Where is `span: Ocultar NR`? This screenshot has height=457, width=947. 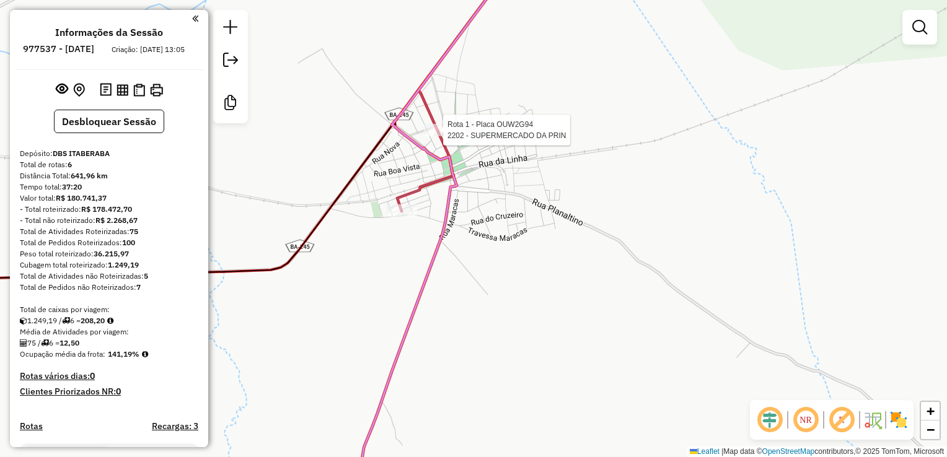 span: Ocultar NR is located at coordinates (806, 420).